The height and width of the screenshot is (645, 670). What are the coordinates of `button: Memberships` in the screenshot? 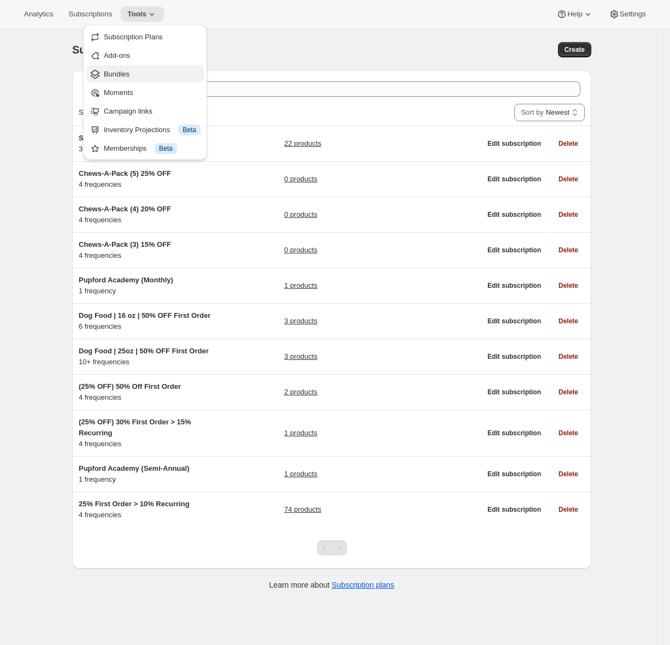 It's located at (145, 148).